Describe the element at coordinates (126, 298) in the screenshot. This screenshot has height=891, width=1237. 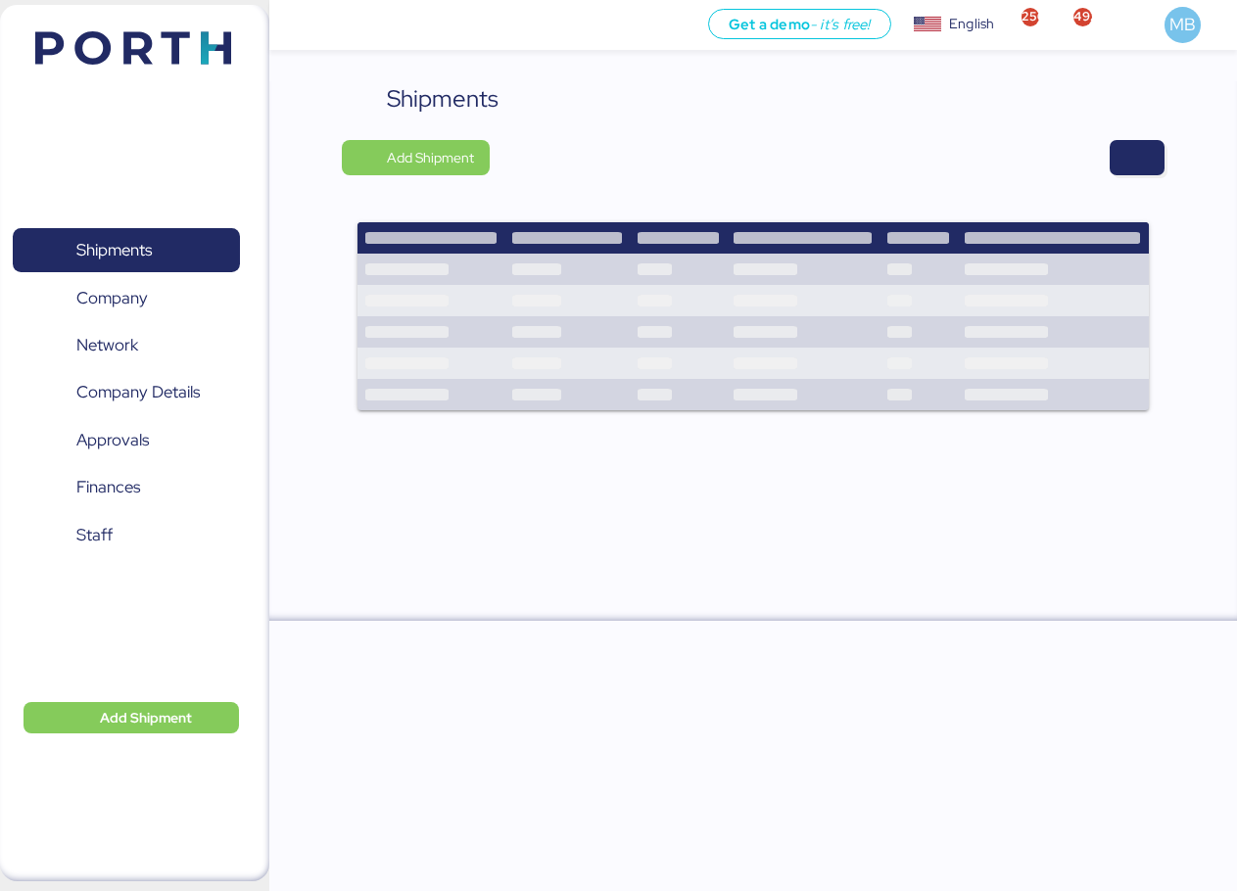
I see `a: Company` at that location.